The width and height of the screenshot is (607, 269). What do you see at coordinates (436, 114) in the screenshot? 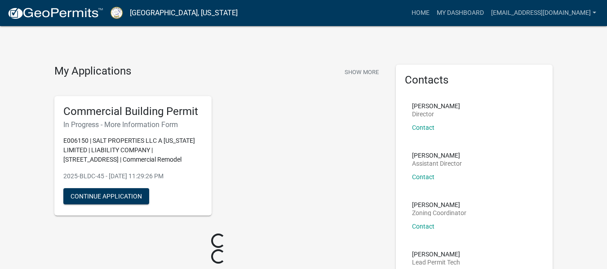
I see `p: Director` at bounding box center [436, 114].